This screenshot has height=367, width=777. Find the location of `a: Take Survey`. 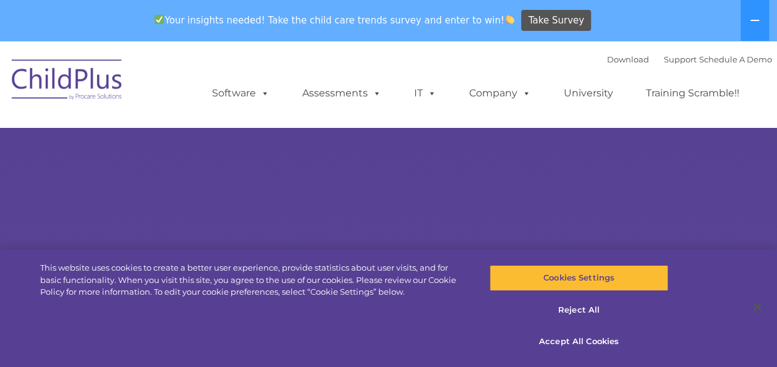

a: Take Survey is located at coordinates (556, 20).